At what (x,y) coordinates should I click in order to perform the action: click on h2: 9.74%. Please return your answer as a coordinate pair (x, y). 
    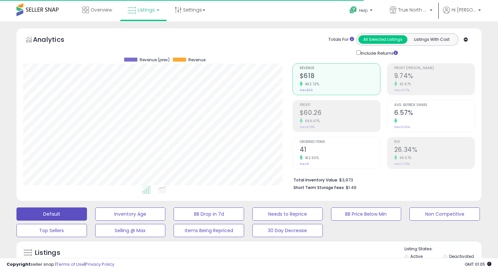
    Looking at the image, I should click on (435, 76).